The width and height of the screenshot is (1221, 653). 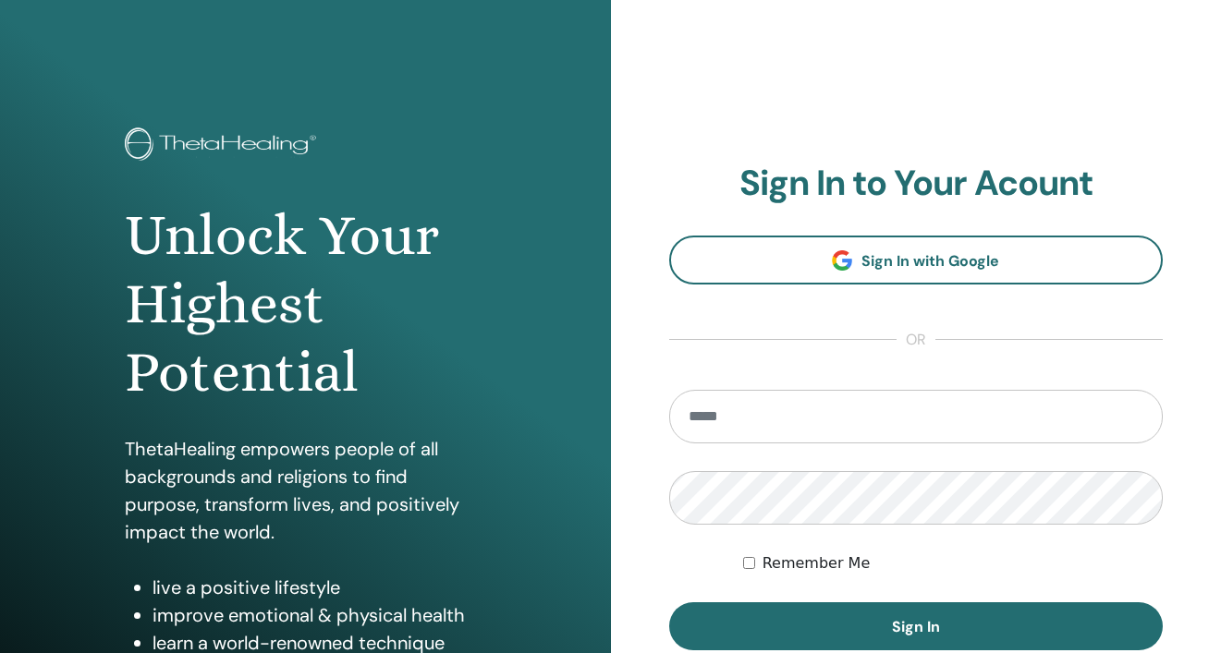 I want to click on li: improve emotional & physical health, so click(x=319, y=615).